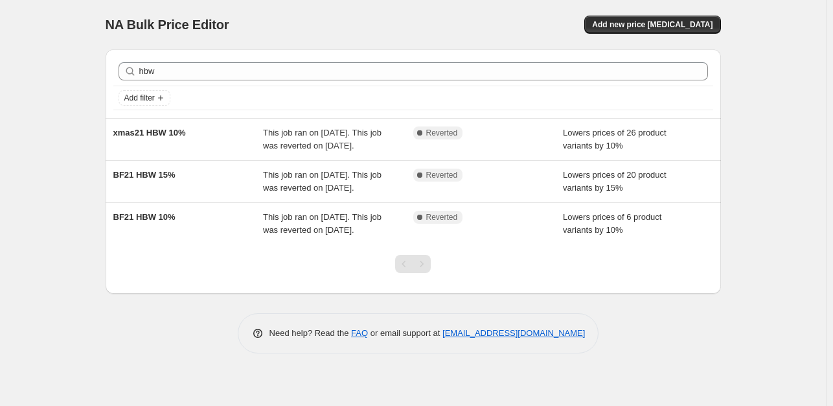 This screenshot has width=833, height=406. I want to click on span: Need help? Read the, so click(310, 332).